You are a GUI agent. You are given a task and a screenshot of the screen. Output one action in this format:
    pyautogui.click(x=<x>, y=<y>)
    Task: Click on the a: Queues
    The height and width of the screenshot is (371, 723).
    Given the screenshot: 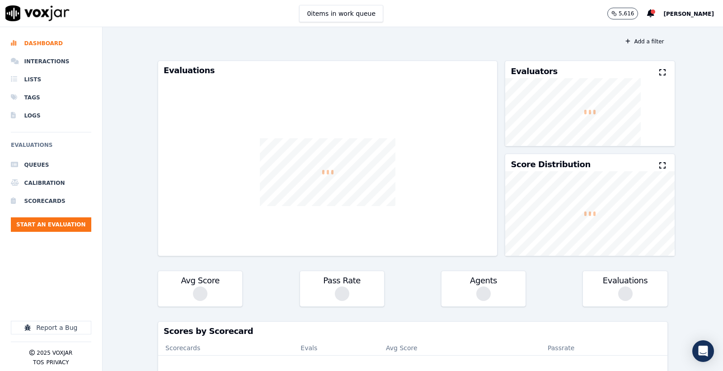 What is the action you would take?
    pyautogui.click(x=51, y=165)
    